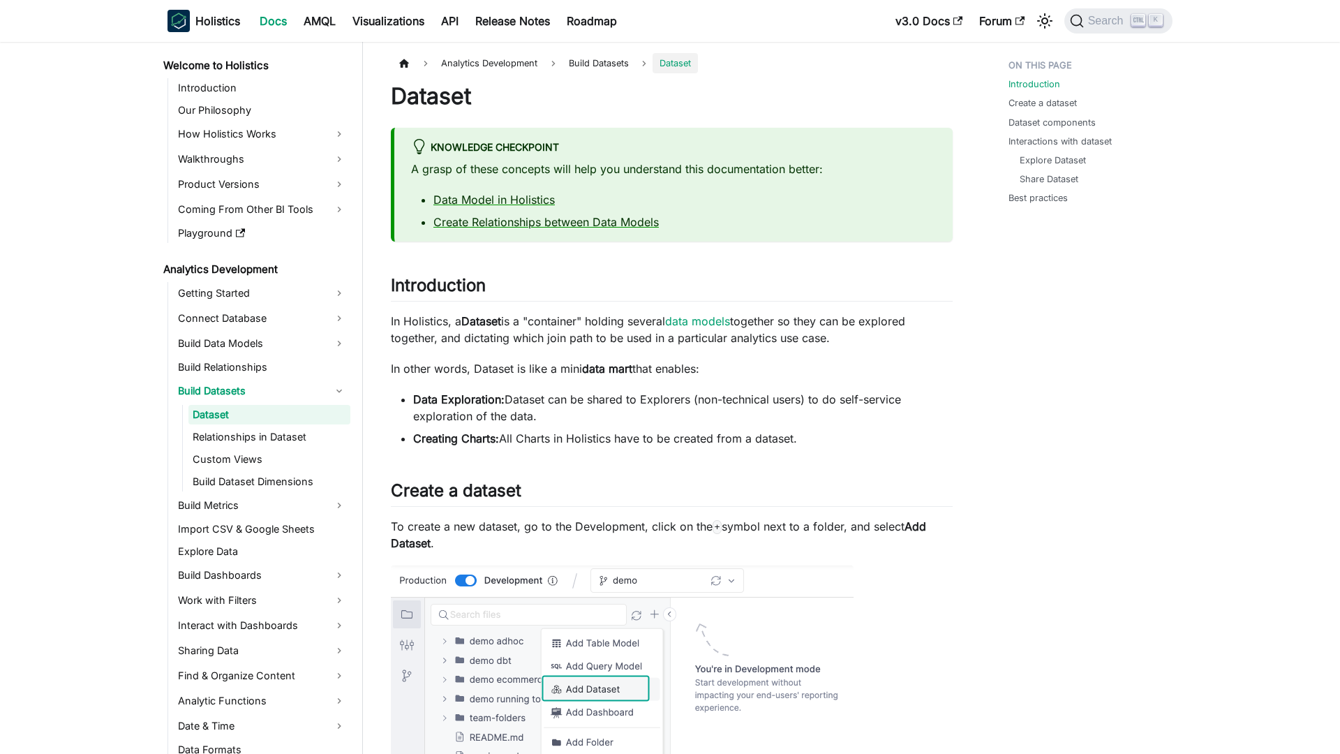 The height and width of the screenshot is (754, 1340). Describe the element at coordinates (671, 534) in the screenshot. I see `p: To create a new dataset, go to the Development, click on the symbol next to a folder, and select .` at that location.